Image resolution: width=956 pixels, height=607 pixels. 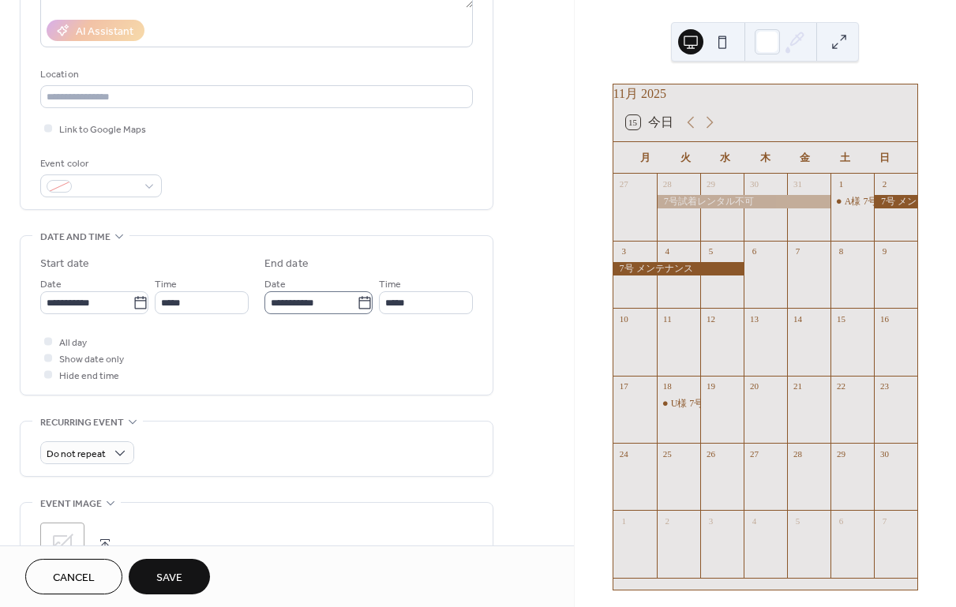 What do you see at coordinates (92, 359) in the screenshot?
I see `span: Show date only` at bounding box center [92, 359].